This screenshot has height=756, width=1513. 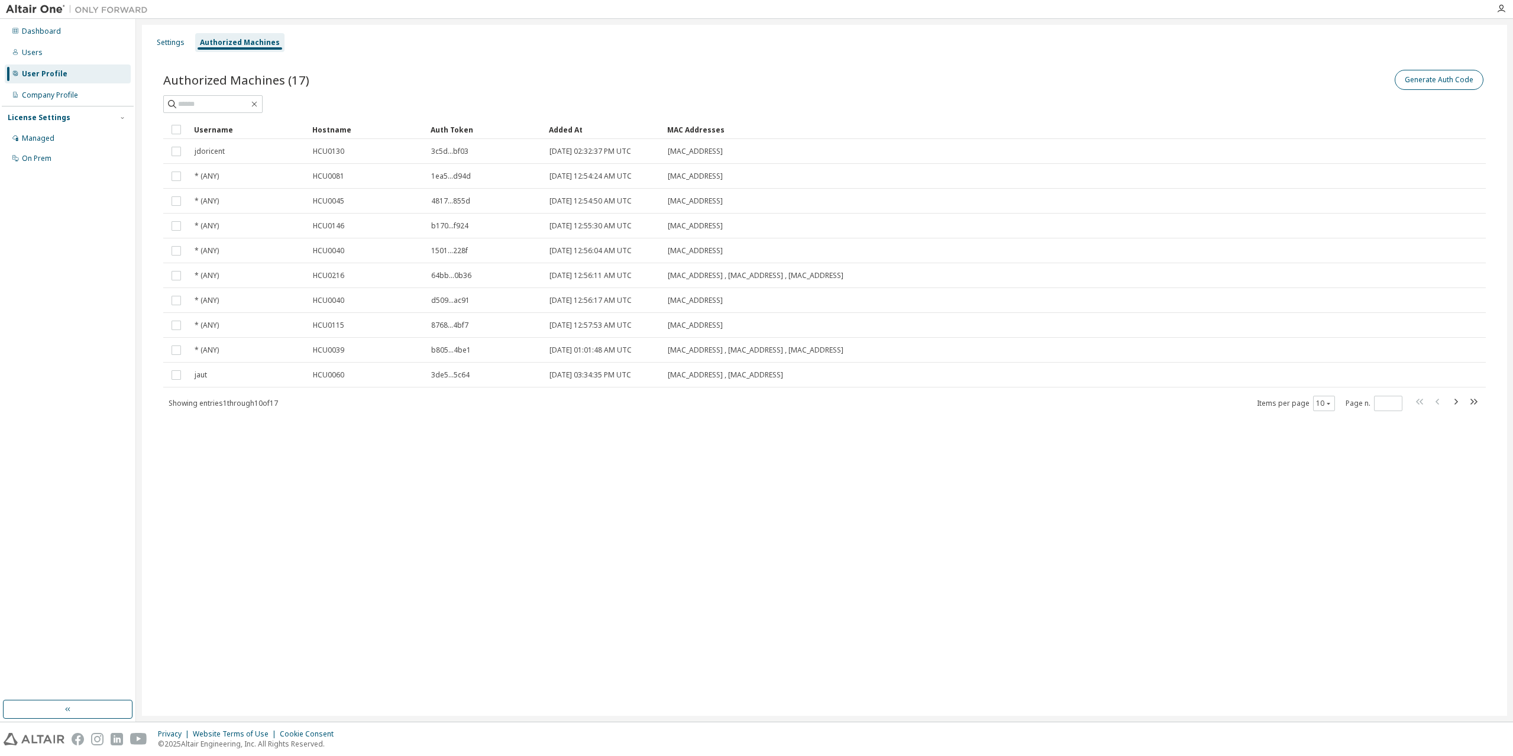 I want to click on span: 1ea5...d94d, so click(x=451, y=176).